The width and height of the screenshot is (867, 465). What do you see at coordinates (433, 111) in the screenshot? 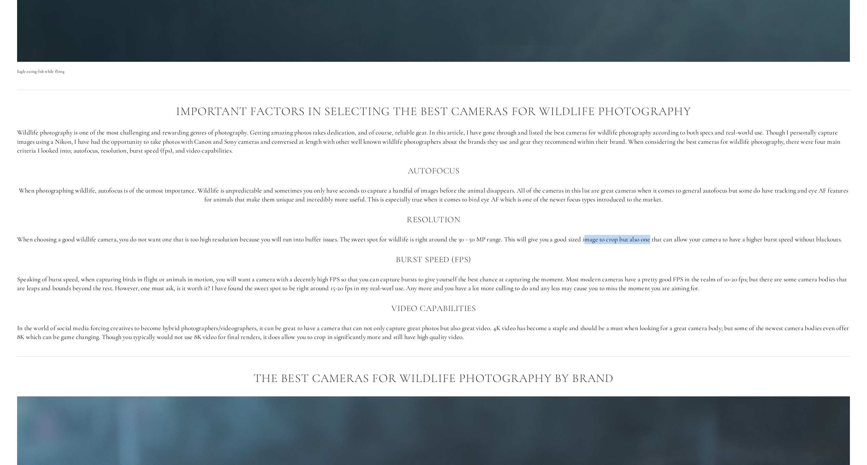
I see `h2: Important factors in selecting the best cameras for Wildlife photography` at bounding box center [433, 111].